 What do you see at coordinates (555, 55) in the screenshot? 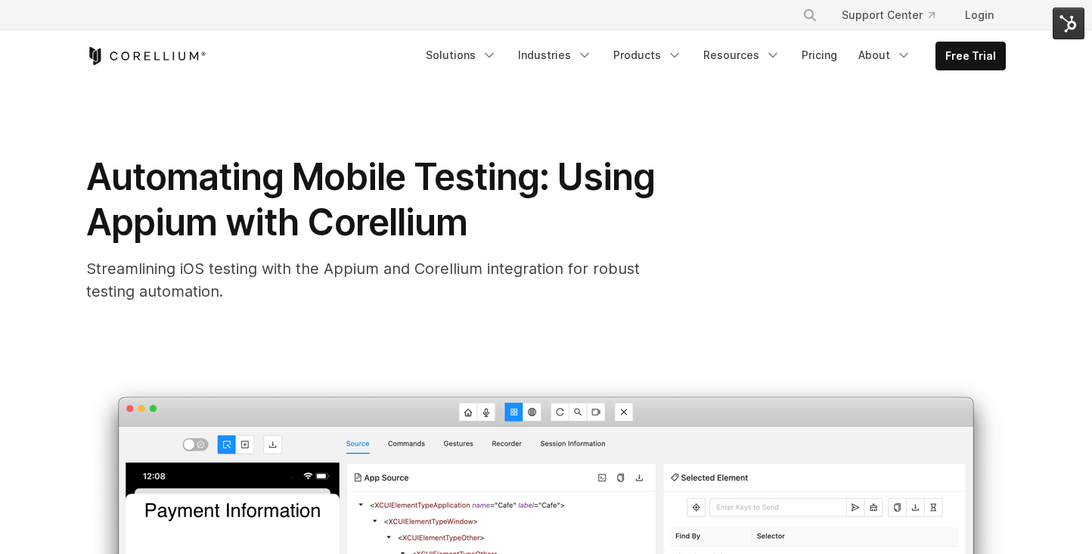
I see `a: Industries` at bounding box center [555, 55].